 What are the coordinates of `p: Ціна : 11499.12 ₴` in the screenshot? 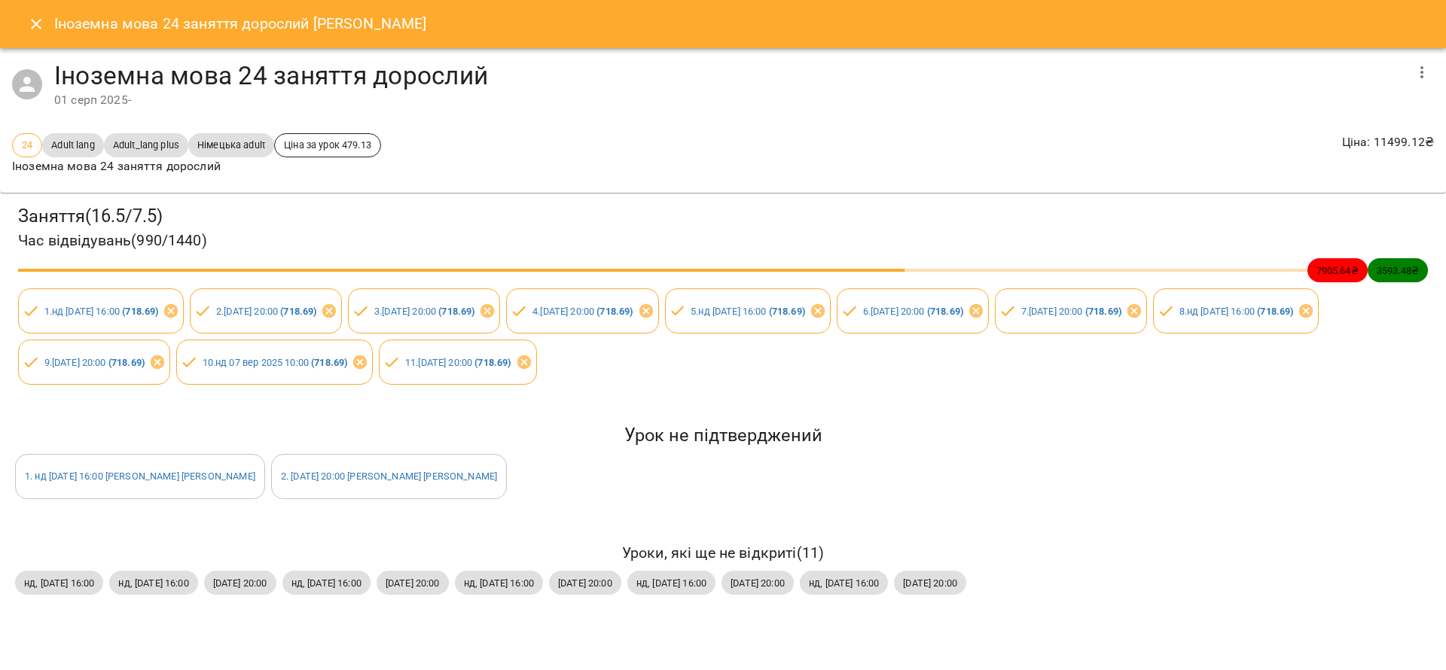 It's located at (1388, 142).